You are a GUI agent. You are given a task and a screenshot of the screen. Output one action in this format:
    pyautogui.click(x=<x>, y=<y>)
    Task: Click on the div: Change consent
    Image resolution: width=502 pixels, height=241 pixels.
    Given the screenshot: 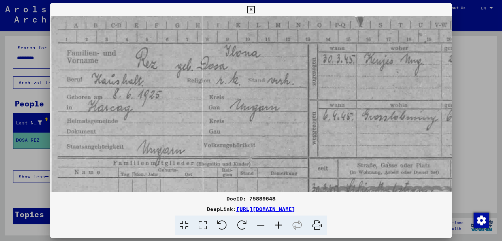 What is the action you would take?
    pyautogui.click(x=481, y=220)
    